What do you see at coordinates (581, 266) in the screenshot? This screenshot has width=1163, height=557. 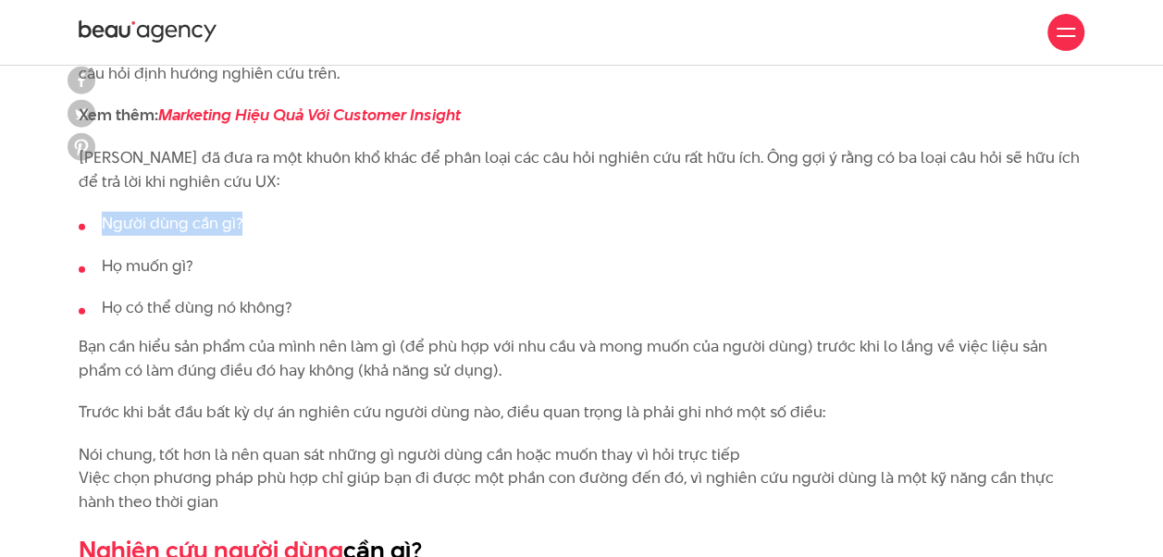 I see `li: Họ muốn gì?` at bounding box center [581, 266].